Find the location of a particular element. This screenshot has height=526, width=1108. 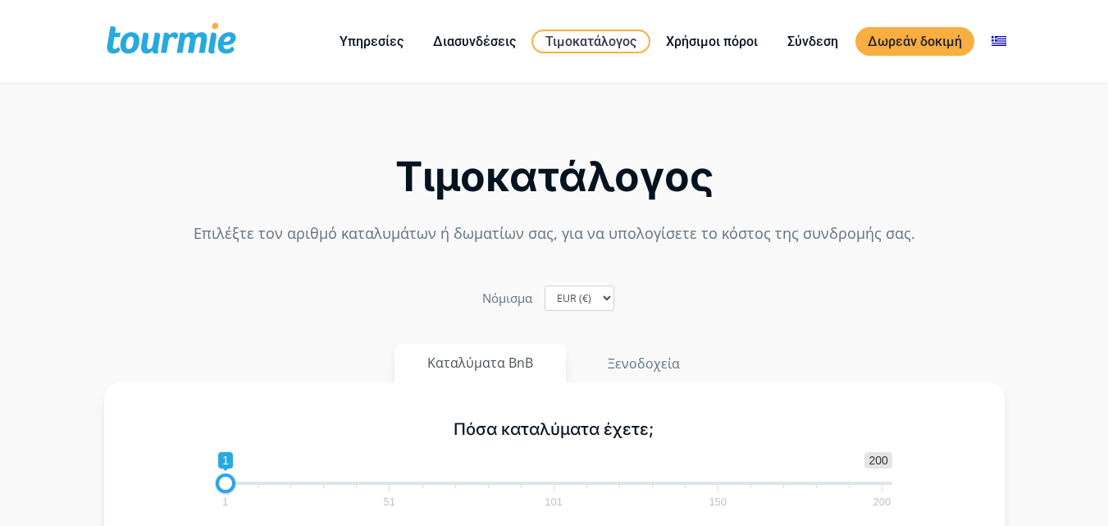

button: Καταλύματα BnB is located at coordinates (480, 362).